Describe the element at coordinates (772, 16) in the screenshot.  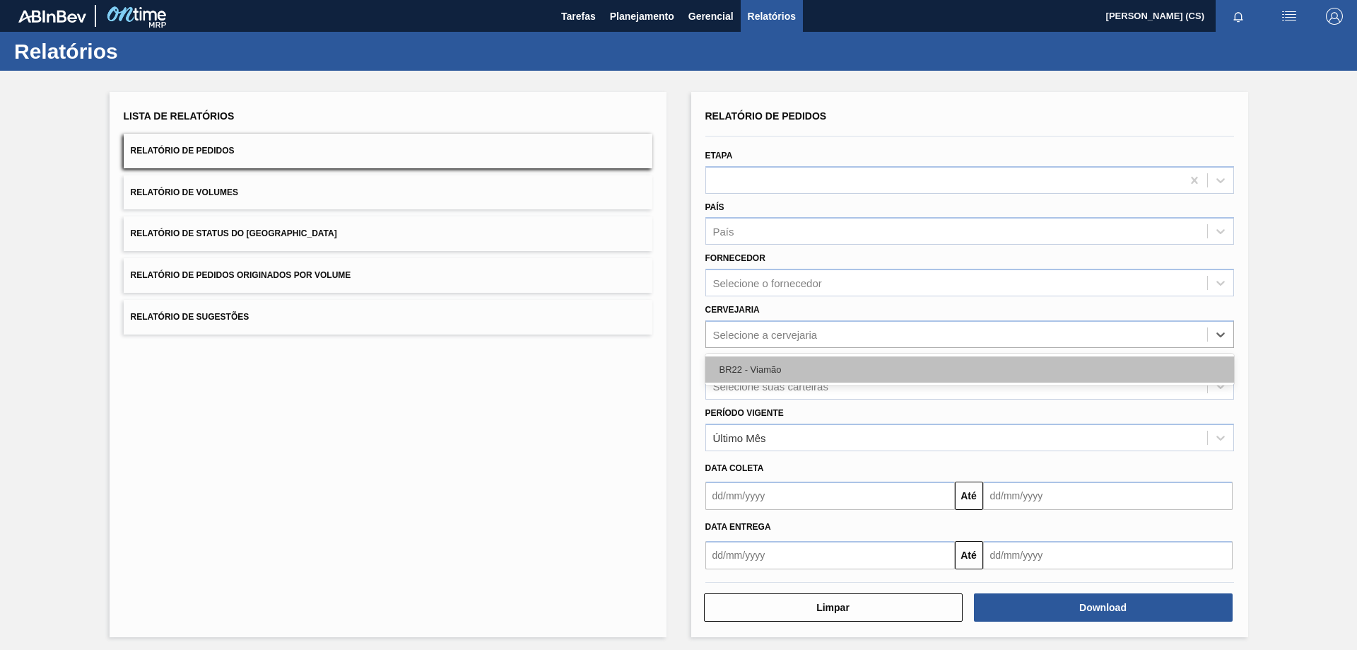
I see `span: Relatórios` at that location.